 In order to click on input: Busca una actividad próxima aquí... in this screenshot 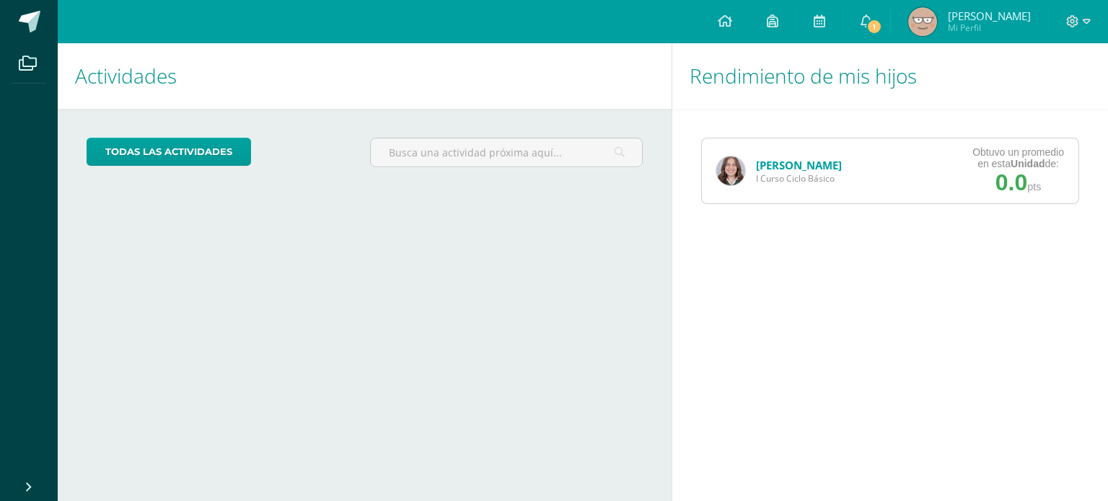, I will do `click(506, 152)`.